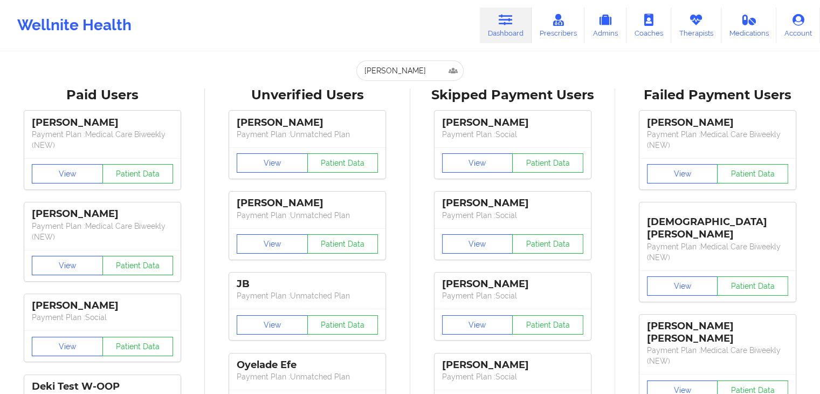 The image size is (820, 394). Describe the element at coordinates (513, 95) in the screenshot. I see `div: Skipped Payment Users` at that location.